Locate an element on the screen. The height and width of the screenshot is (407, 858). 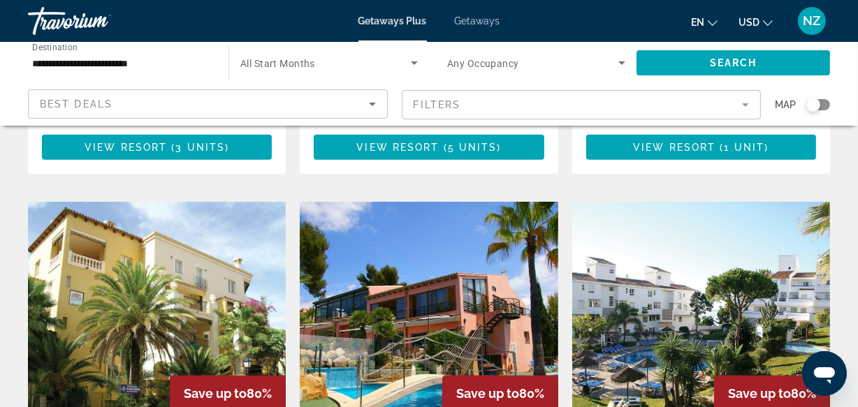
span: Search is located at coordinates (733, 63).